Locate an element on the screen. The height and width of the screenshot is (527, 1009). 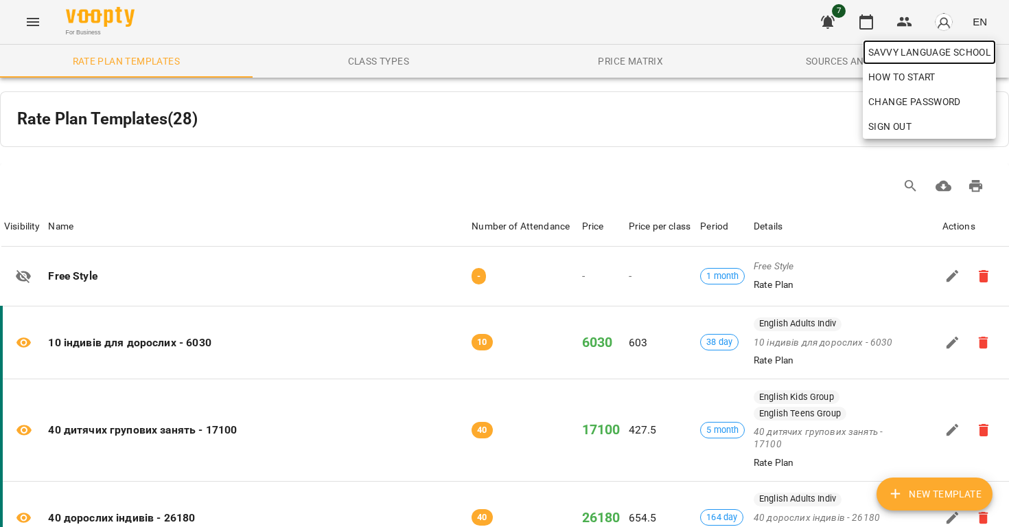
a: Change Password is located at coordinates (930, 102).